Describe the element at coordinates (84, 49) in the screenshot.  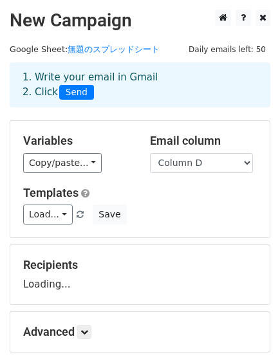
I see `small: Google Sheet:` at that location.